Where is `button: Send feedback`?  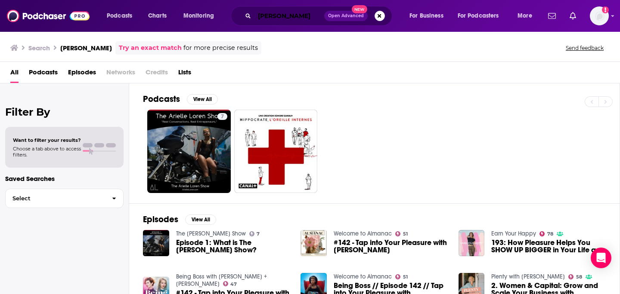 button: Send feedback is located at coordinates (584, 48).